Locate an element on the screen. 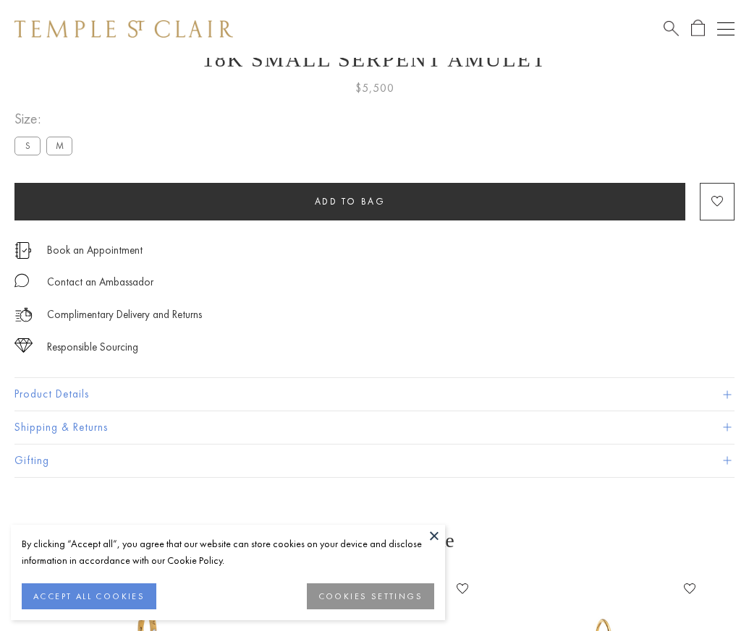  button: ACCEPT ALL COOKIES is located at coordinates (89, 597).